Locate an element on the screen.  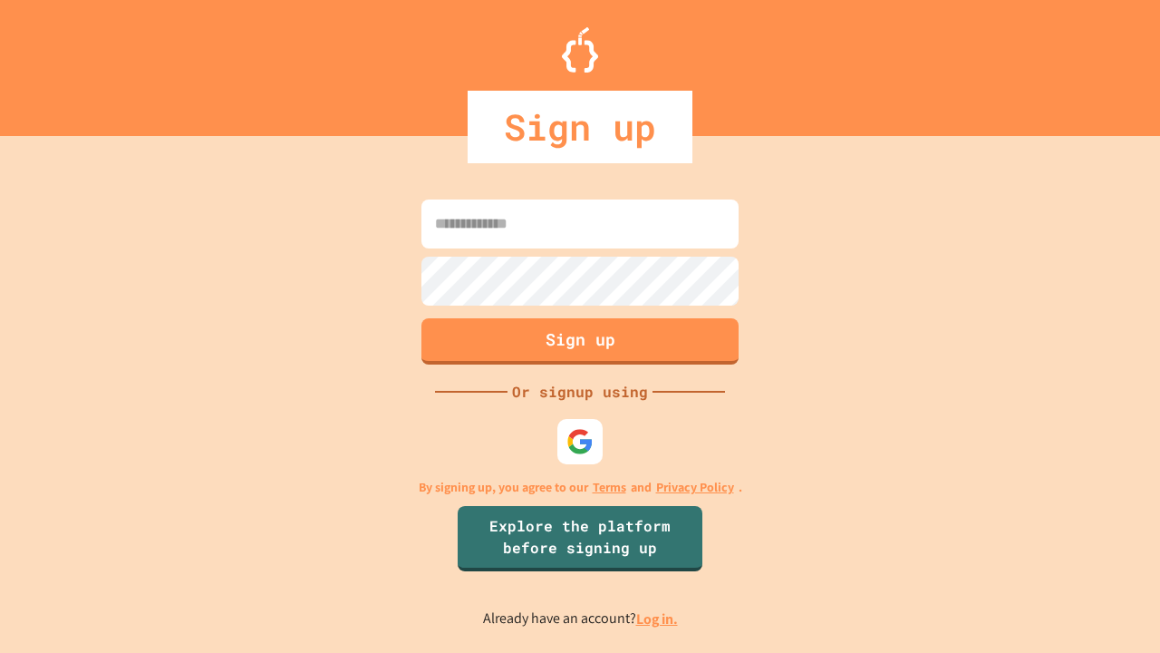
a: Log in. is located at coordinates (657, 618).